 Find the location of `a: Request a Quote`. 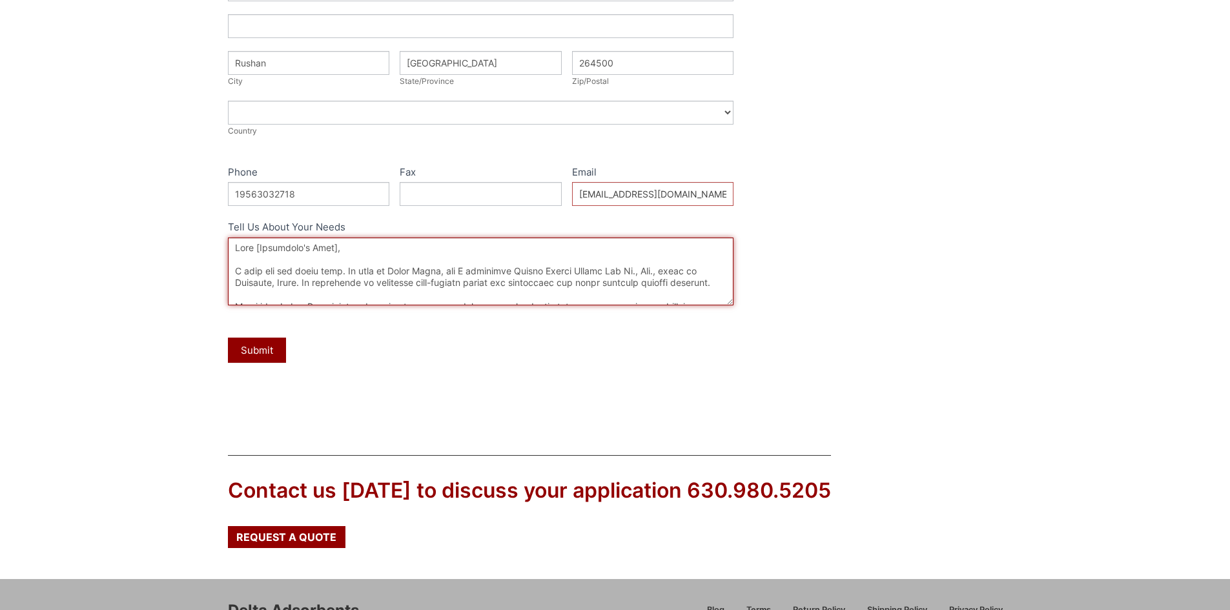

a: Request a Quote is located at coordinates (287, 537).